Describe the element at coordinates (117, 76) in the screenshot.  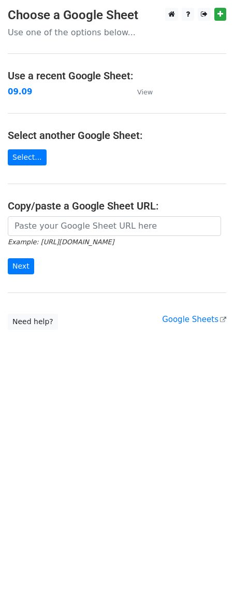
I see `h4: Use a recent Google Sheet:` at that location.